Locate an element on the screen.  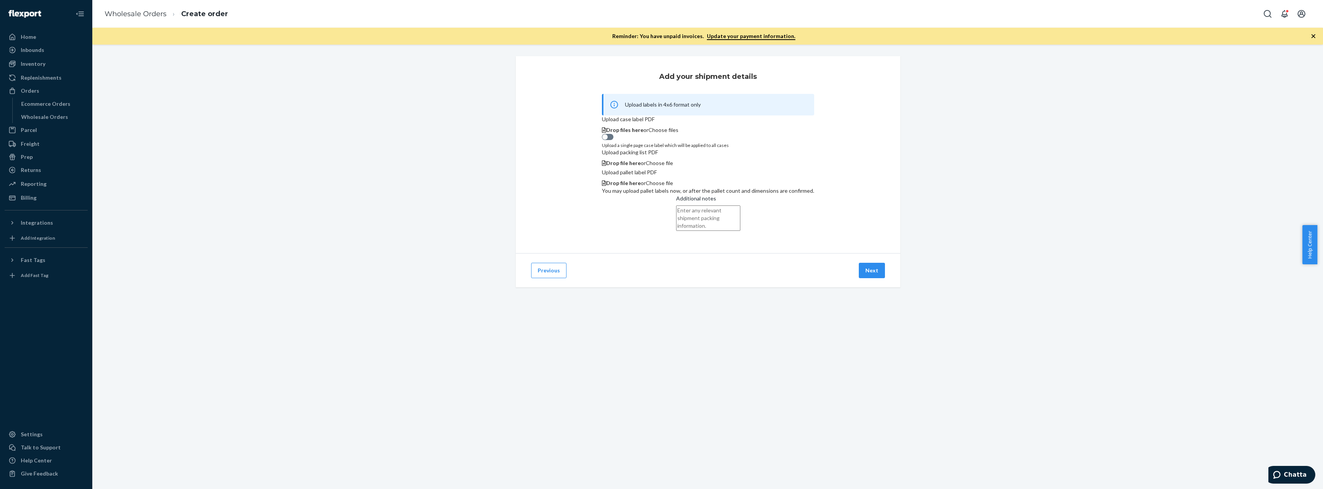
div: Add Integration is located at coordinates (38, 238).